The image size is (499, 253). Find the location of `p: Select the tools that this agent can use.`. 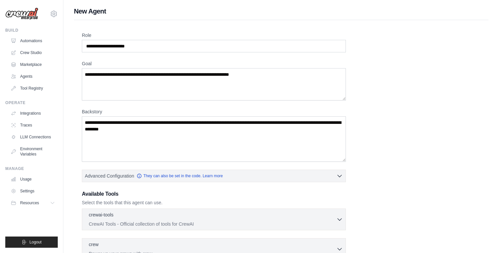

p: Select the tools that this agent can use. is located at coordinates (214, 203).